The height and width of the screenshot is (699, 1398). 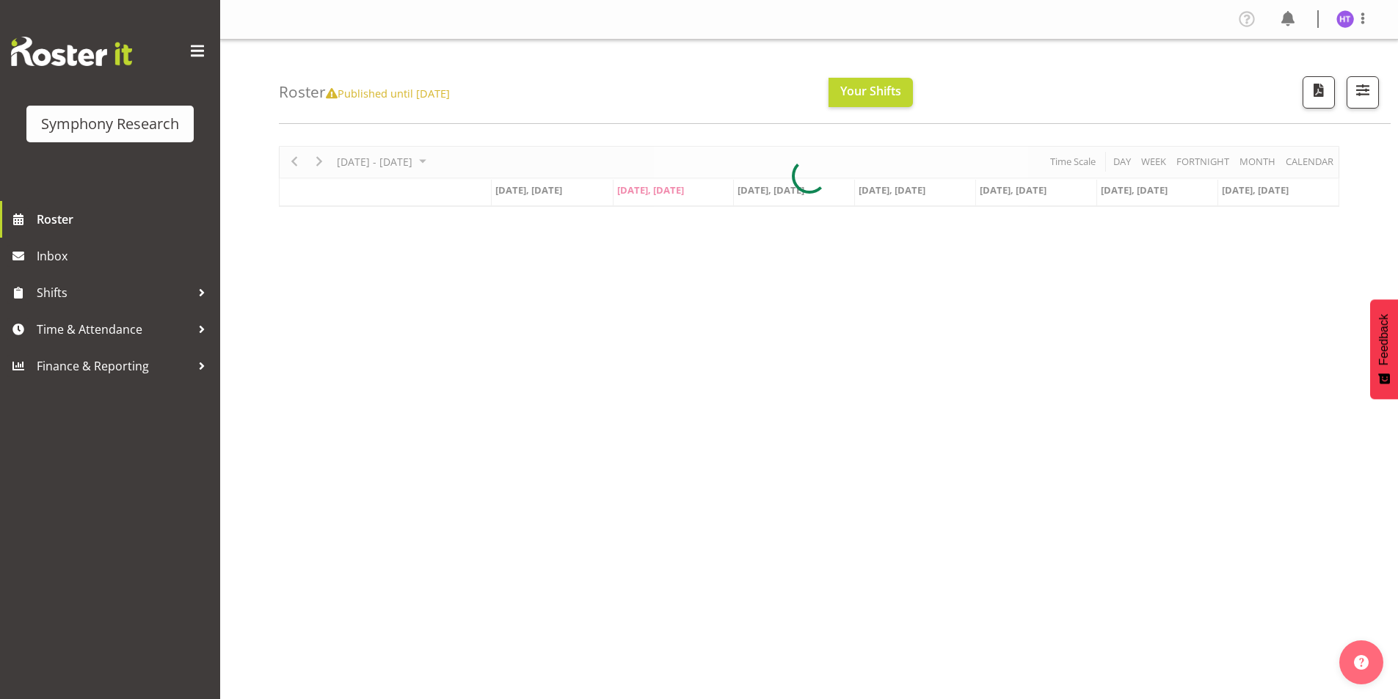 What do you see at coordinates (110, 124) in the screenshot?
I see `div: Symphony Research` at bounding box center [110, 124].